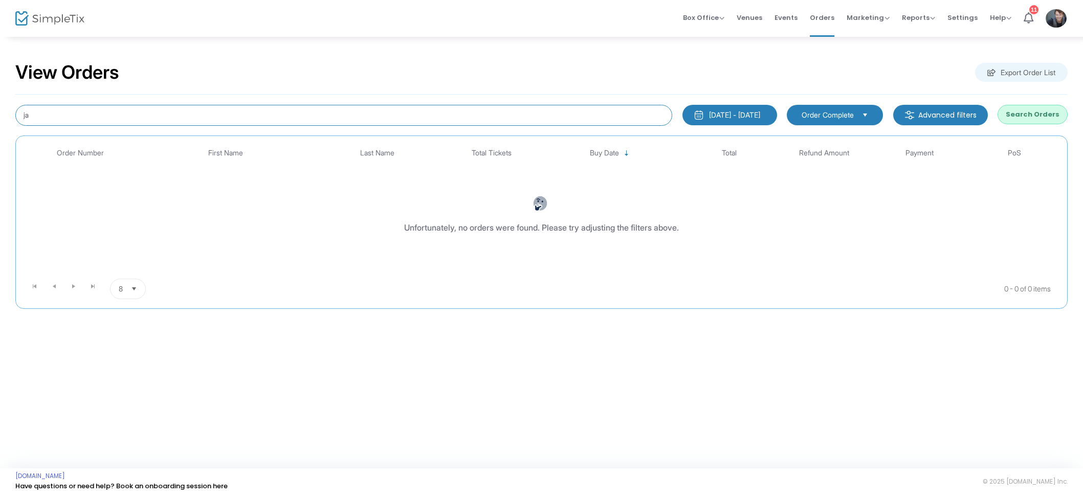 Image resolution: width=1083 pixels, height=499 pixels. What do you see at coordinates (940, 115) in the screenshot?
I see `m-button: Advanced filters` at bounding box center [940, 115].